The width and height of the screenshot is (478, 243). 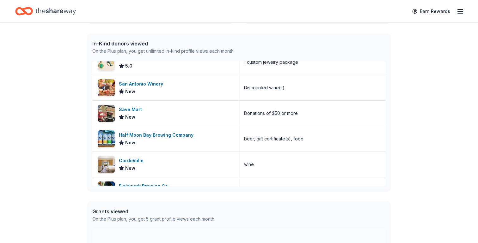 What do you see at coordinates (154, 219) in the screenshot?
I see `div: On the Plus plan, you get 5 grant profile views each month.` at bounding box center [154, 219].